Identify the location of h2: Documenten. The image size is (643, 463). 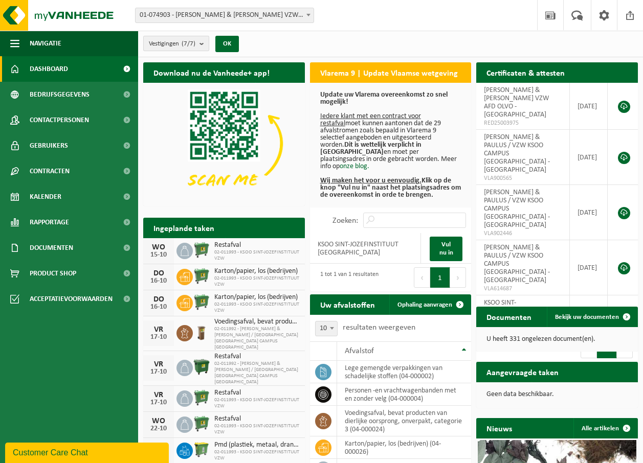
(509, 317).